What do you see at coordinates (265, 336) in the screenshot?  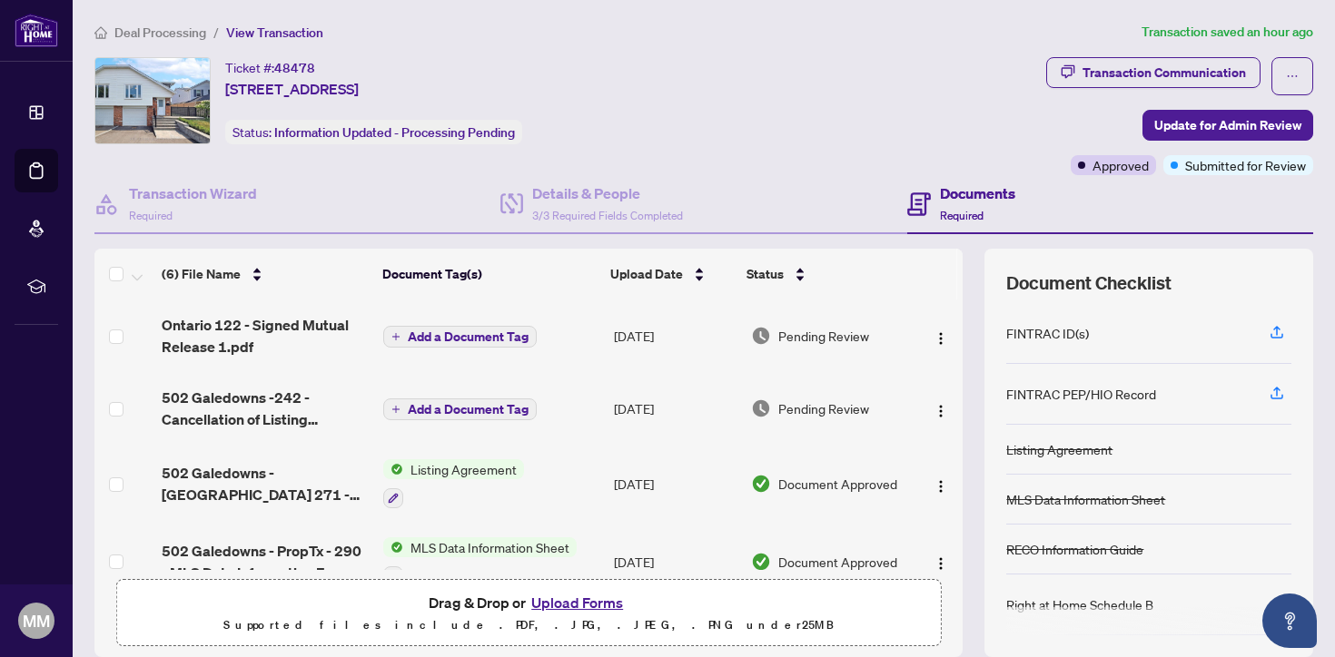 I see `span: Ontario 122 - Signed Mutual Release 1.pdf` at bounding box center [265, 336].